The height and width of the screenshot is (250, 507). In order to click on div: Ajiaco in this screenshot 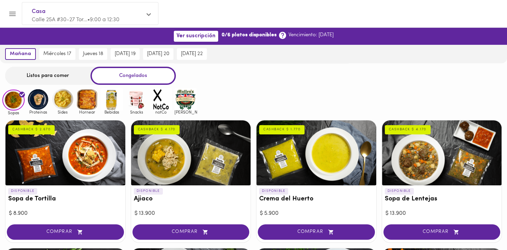, I will do `click(191, 153)`.